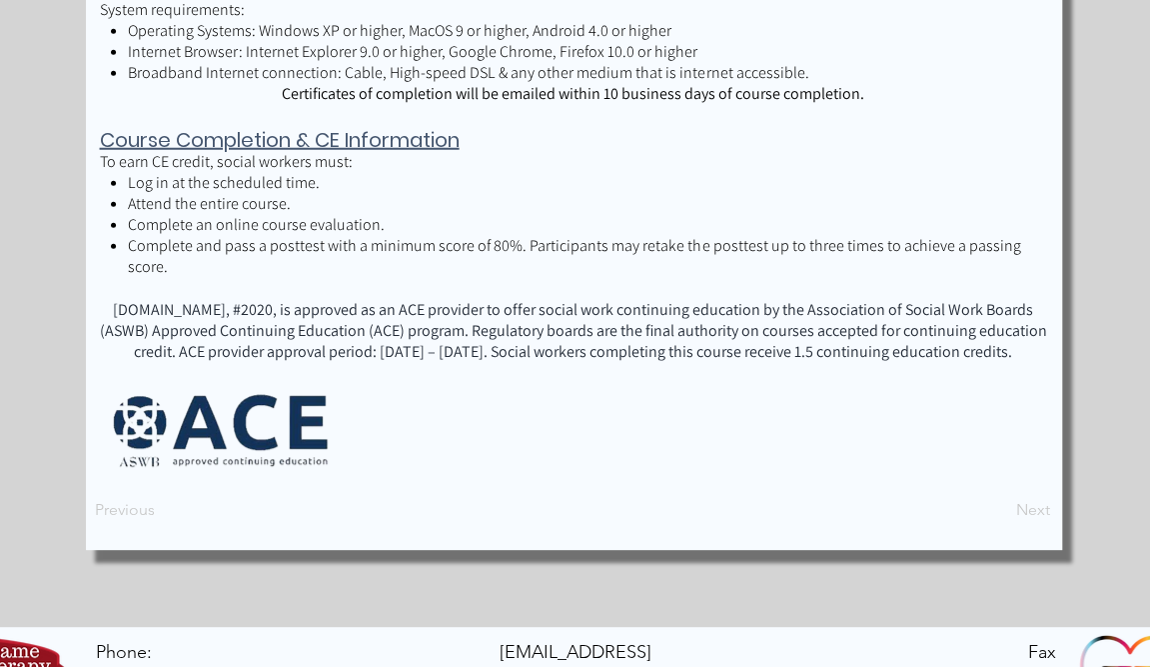  I want to click on span: Next, so click(1033, 510).